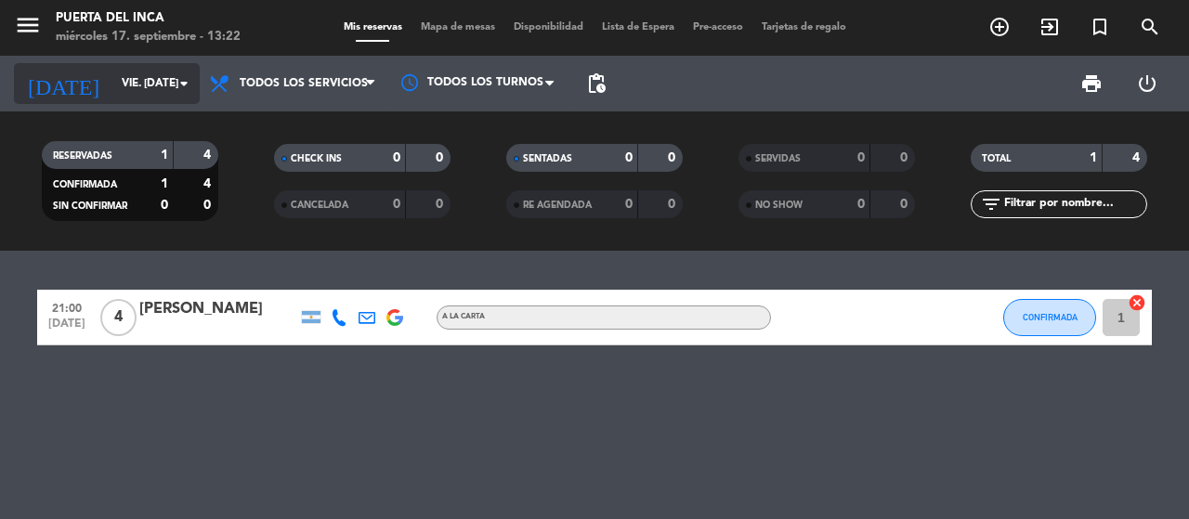 This screenshot has width=1189, height=519. I want to click on i: search, so click(1150, 27).